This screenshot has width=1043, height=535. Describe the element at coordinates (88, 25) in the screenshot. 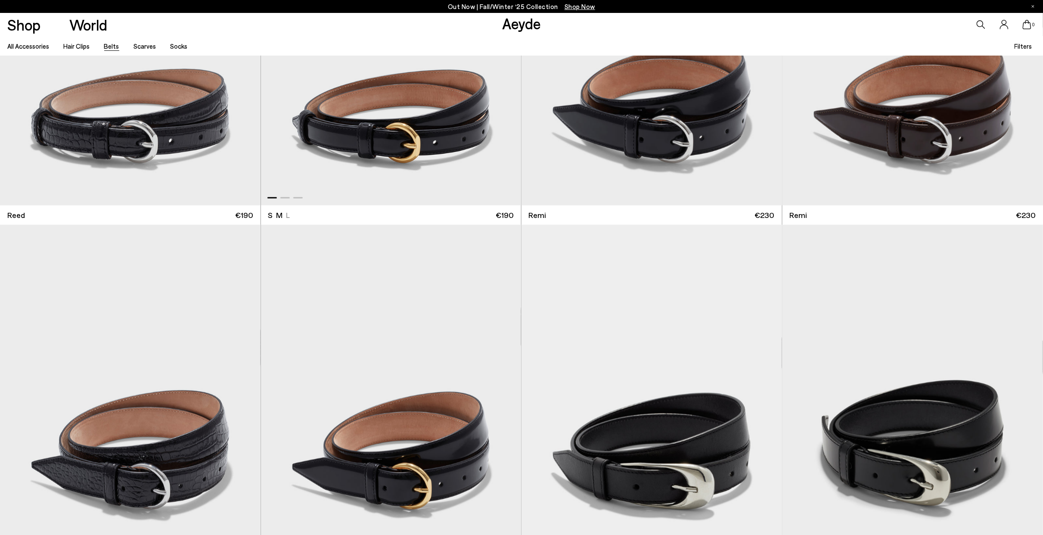

I see `a: World` at that location.